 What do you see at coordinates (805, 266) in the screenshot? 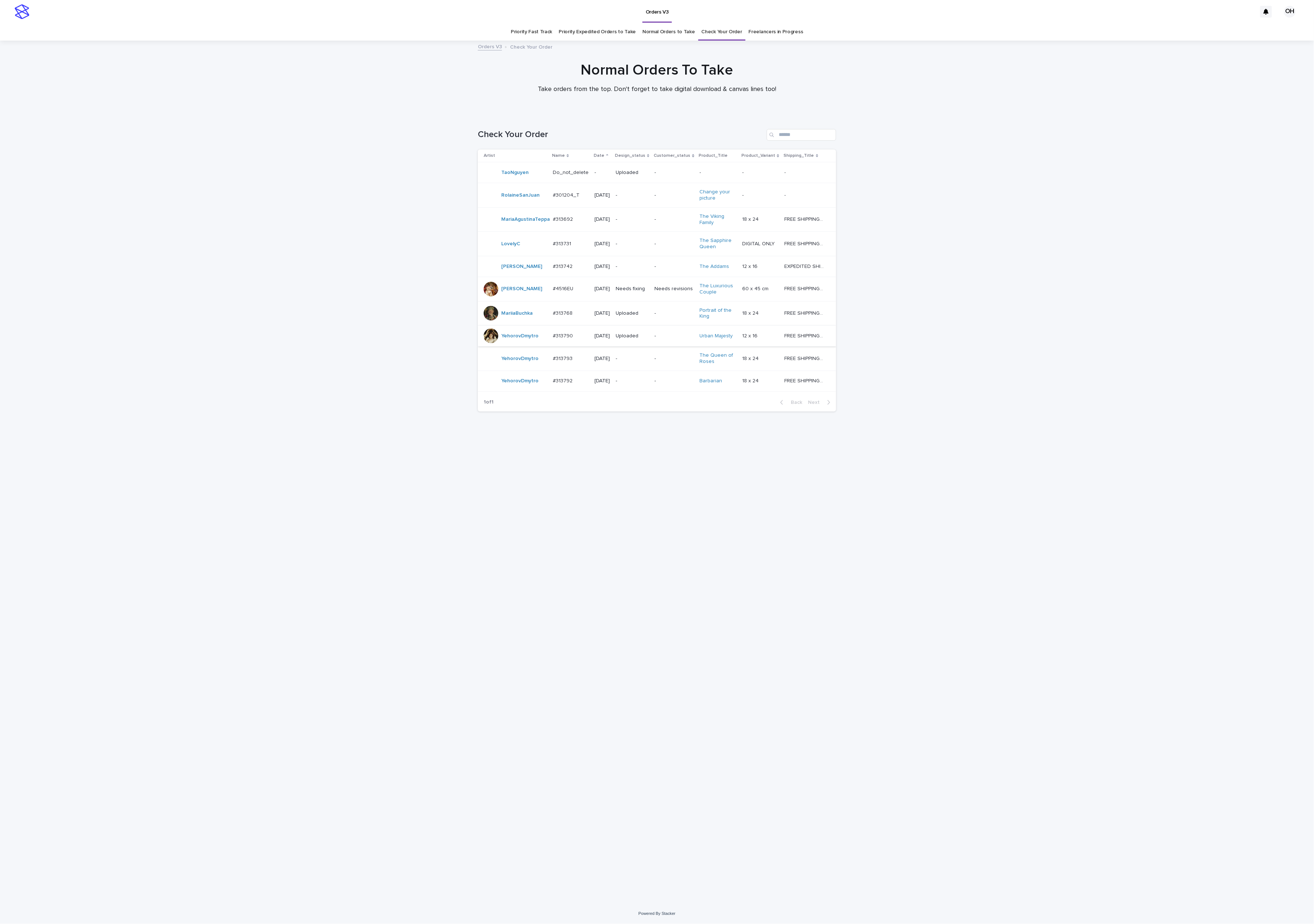
I see `p: EXPEDITED SHIPPING - preview in 1 business day; delivery up to 5 business days after your approval.` at bounding box center [805, 266].